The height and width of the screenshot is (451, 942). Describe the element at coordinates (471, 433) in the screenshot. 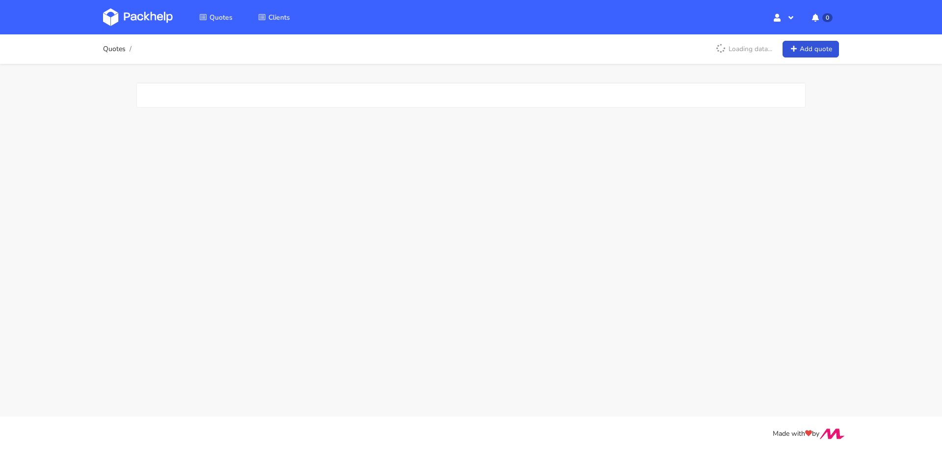

I see `div: Made with by` at that location.